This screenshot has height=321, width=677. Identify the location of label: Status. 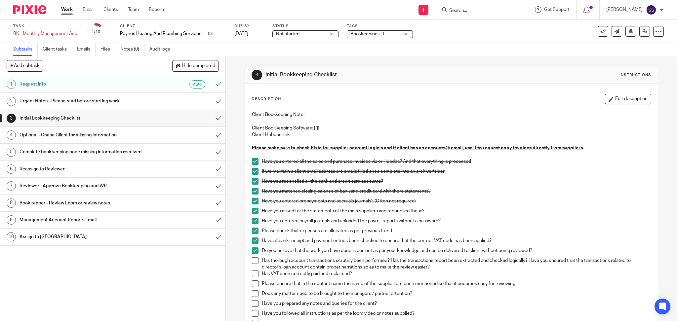
(305, 26).